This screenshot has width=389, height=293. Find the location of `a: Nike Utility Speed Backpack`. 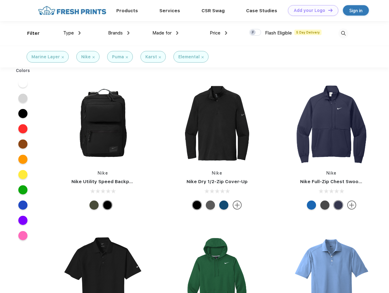

a: Nike Utility Speed Backpack is located at coordinates (104, 182).